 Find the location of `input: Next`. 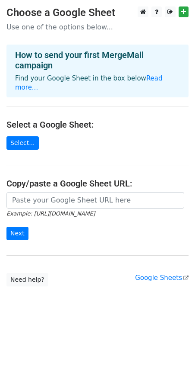

input: Next is located at coordinates (17, 233).